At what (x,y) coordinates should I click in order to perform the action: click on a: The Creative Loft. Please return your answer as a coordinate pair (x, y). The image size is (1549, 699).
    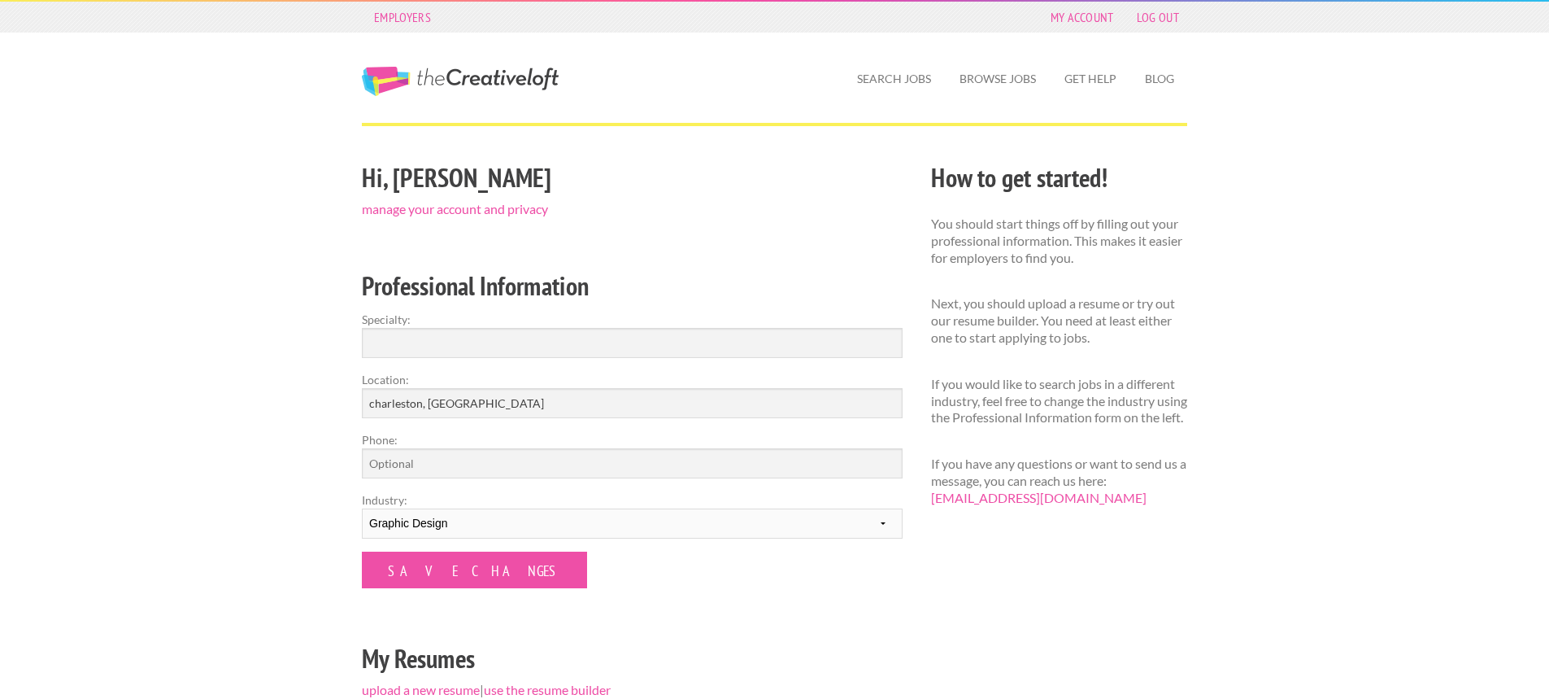
    Looking at the image, I should click on (460, 81).